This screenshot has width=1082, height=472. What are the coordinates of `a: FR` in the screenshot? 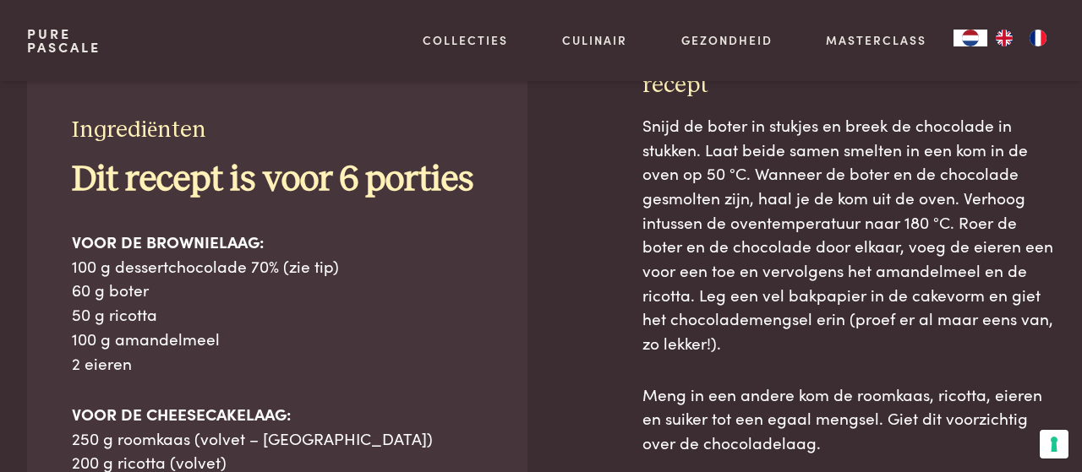 It's located at (1038, 38).